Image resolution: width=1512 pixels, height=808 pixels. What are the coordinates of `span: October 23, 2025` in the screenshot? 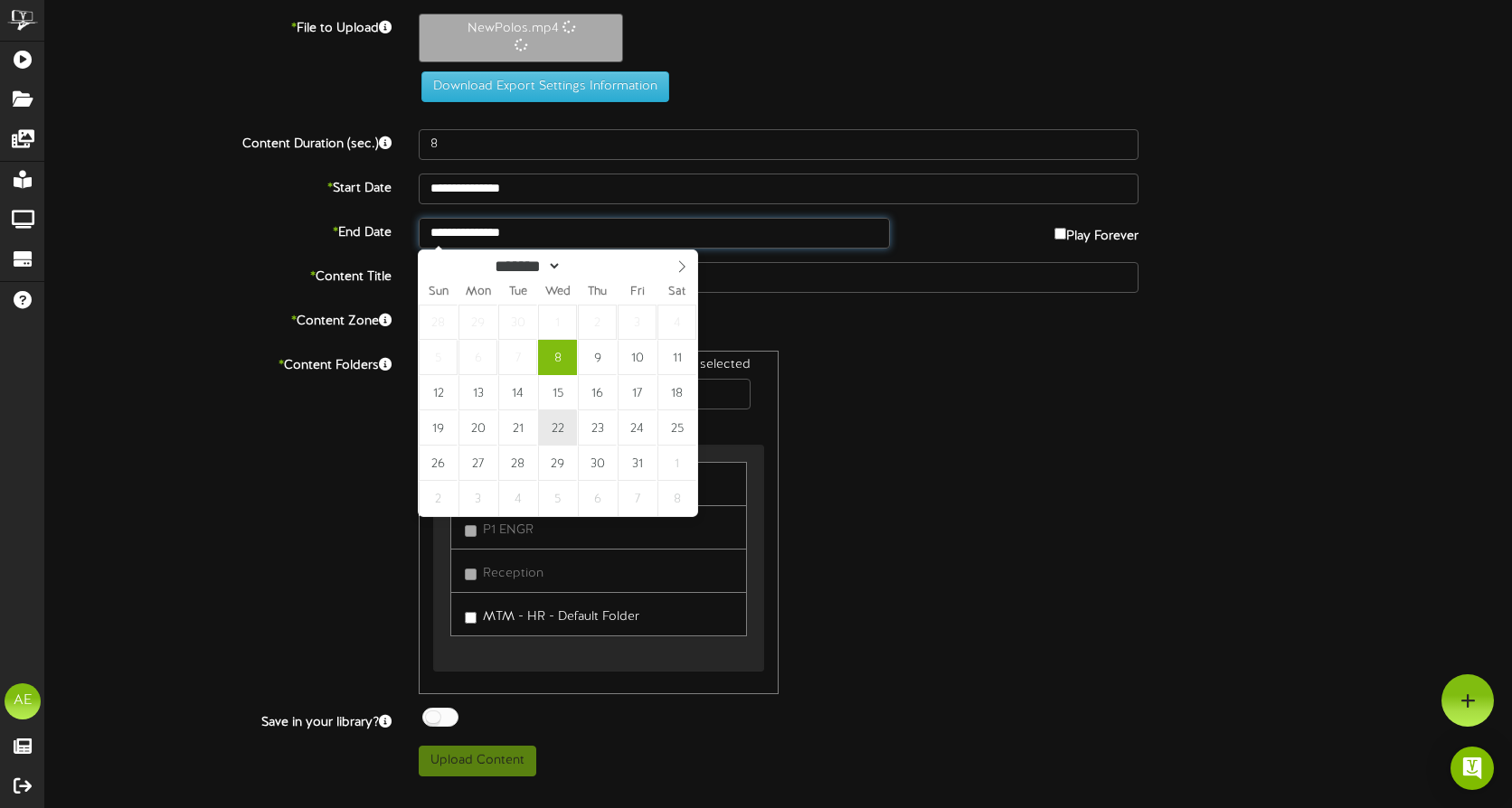 It's located at (597, 427).